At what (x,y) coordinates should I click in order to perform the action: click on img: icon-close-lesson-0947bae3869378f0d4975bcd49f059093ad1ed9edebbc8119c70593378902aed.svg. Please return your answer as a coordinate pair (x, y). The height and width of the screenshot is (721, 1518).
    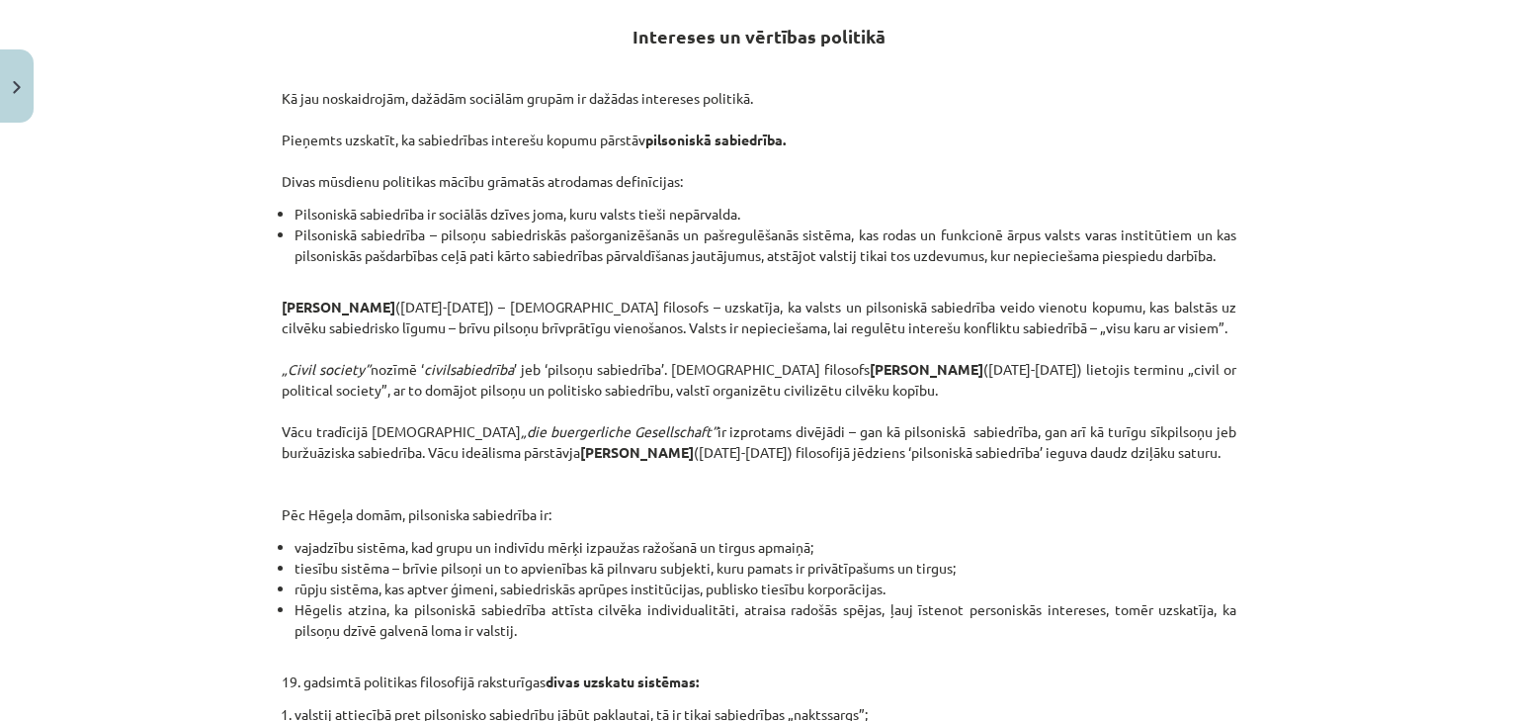
    Looking at the image, I should click on (17, 87).